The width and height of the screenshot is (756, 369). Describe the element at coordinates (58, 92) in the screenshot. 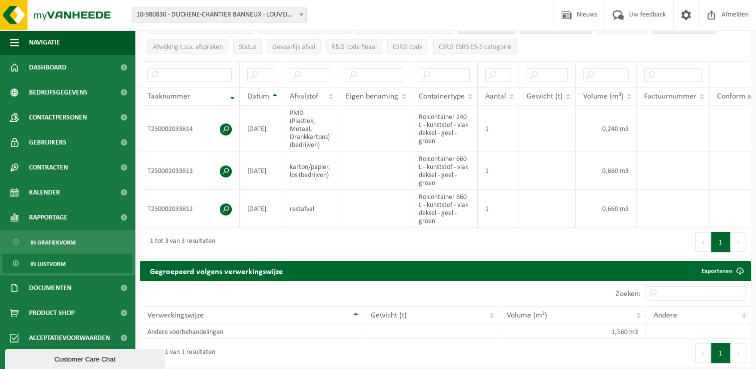

I see `span: Bedrijfsgegevens` at that location.